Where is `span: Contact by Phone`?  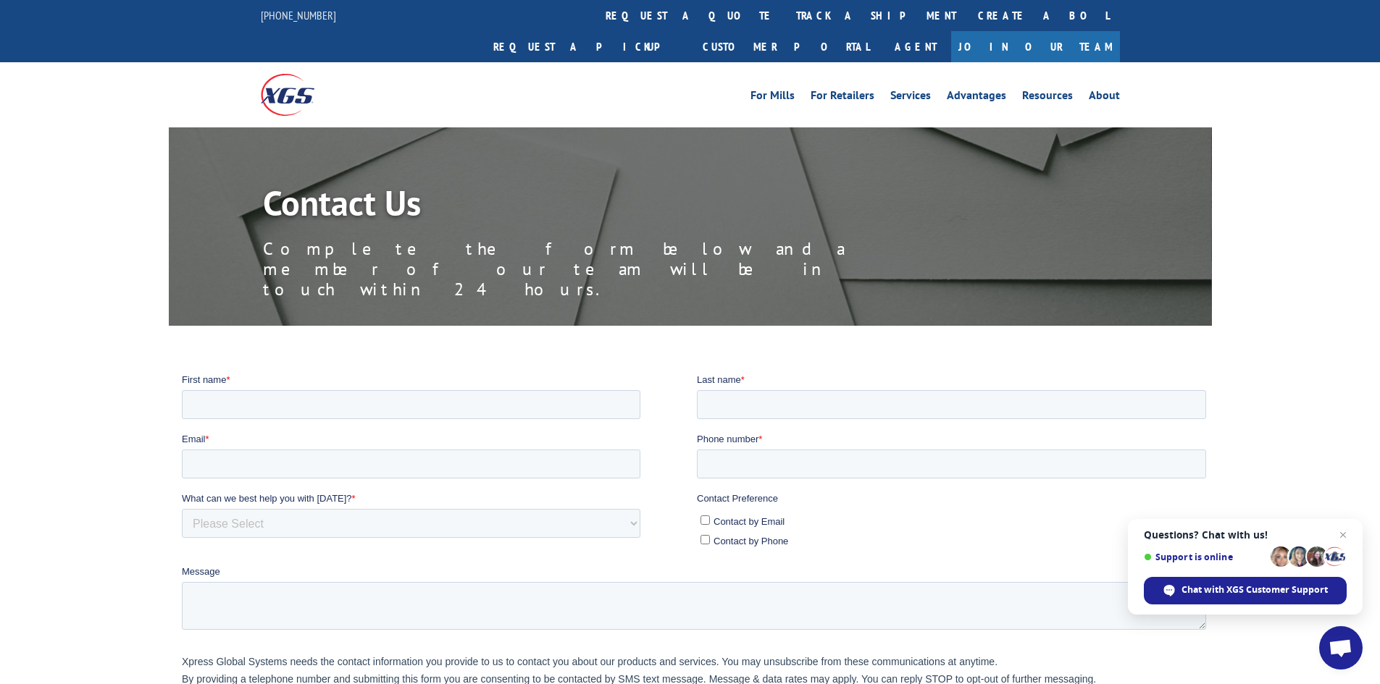
span: Contact by Phone is located at coordinates (568, 168).